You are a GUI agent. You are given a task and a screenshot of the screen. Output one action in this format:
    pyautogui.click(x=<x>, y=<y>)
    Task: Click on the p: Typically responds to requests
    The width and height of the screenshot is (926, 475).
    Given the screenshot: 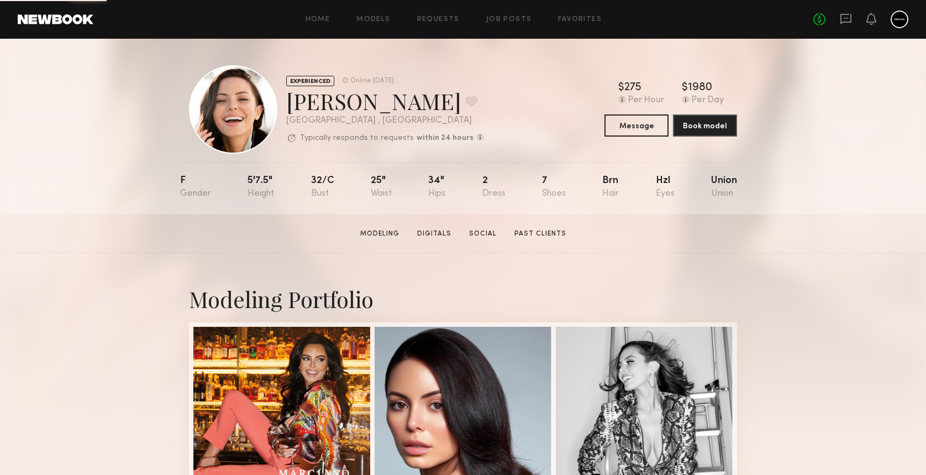 What is the action you would take?
    pyautogui.click(x=357, y=138)
    